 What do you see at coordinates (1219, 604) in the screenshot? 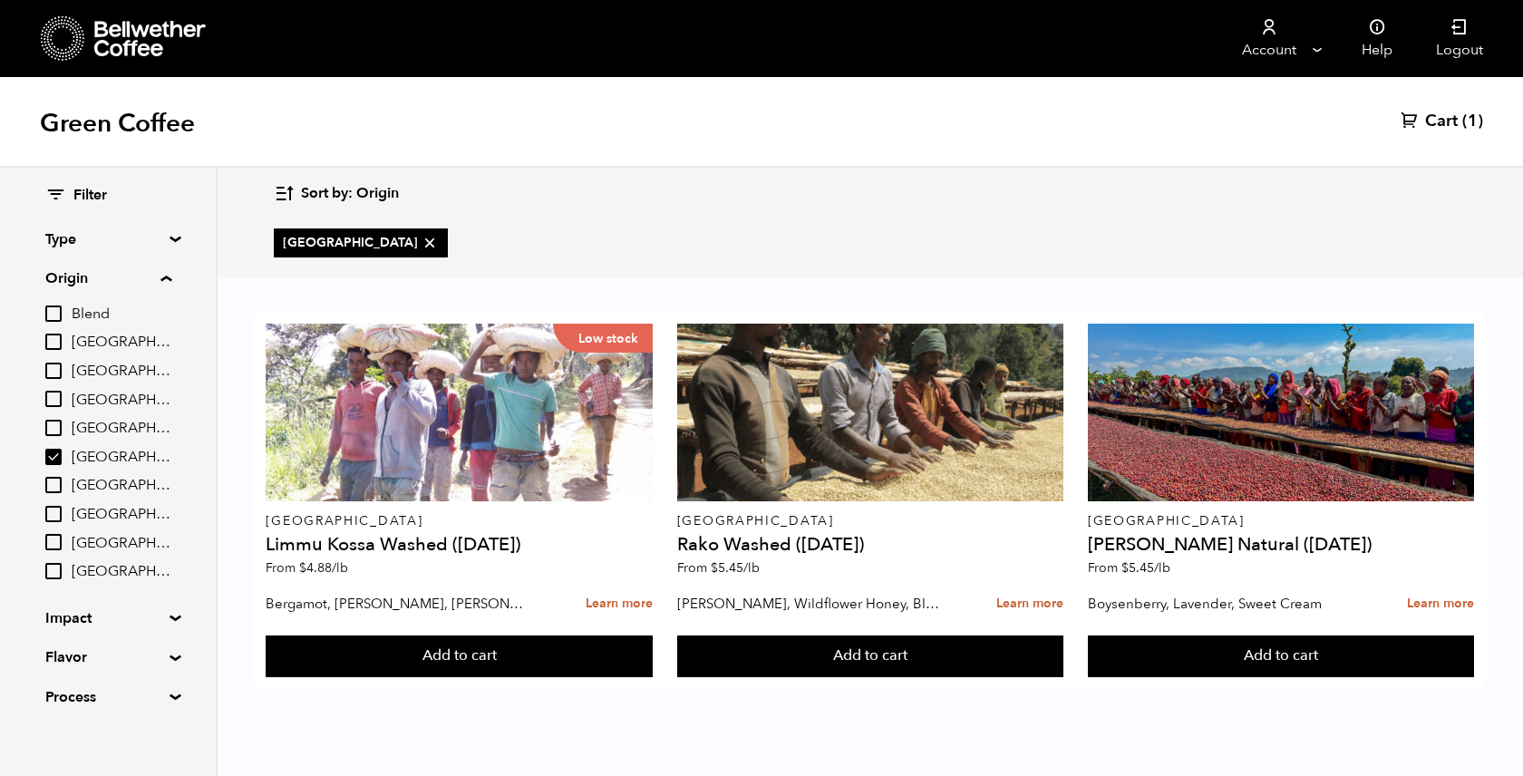
I see `p: Boysenberry, Lavender, Sweet Cream` at bounding box center [1219, 604].